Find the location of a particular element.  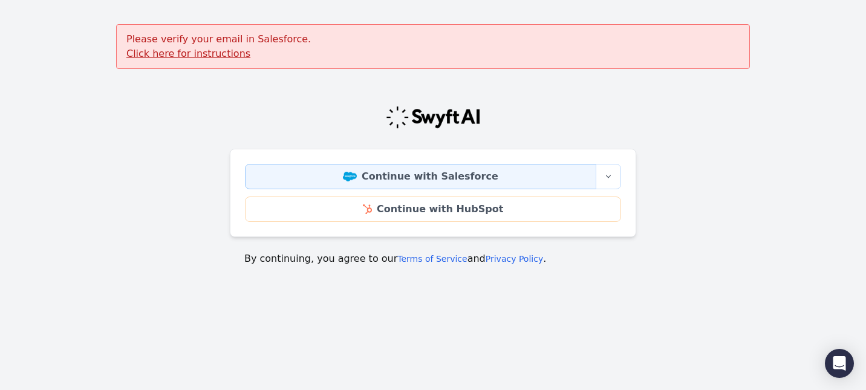

a: Terms of Service is located at coordinates (432, 259).